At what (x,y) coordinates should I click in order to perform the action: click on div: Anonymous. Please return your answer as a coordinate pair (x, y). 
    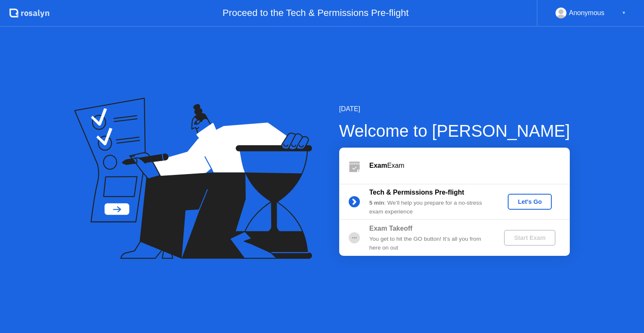
    Looking at the image, I should click on (586, 13).